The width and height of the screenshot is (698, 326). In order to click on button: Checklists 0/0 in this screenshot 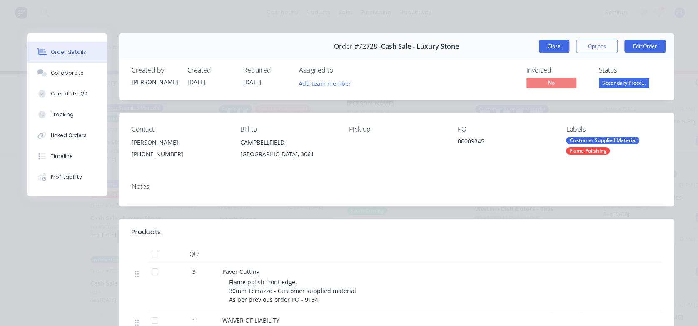, I will do `click(67, 94)`.